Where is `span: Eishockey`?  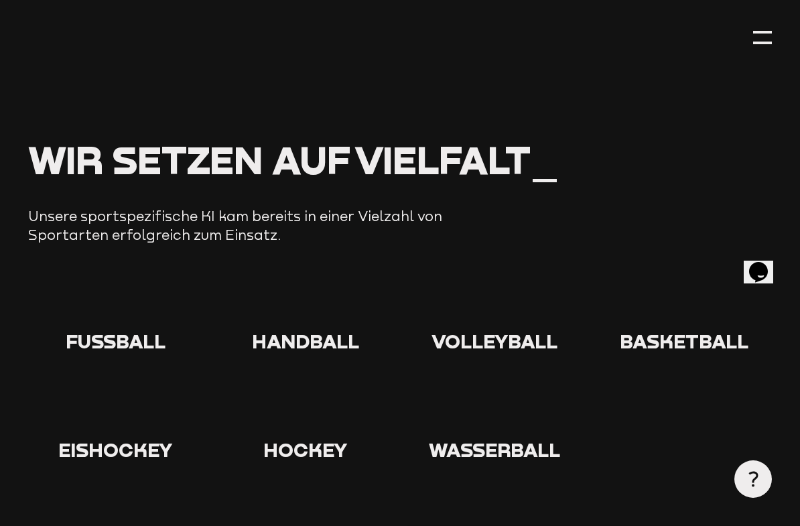
span: Eishockey is located at coordinates (115, 450).